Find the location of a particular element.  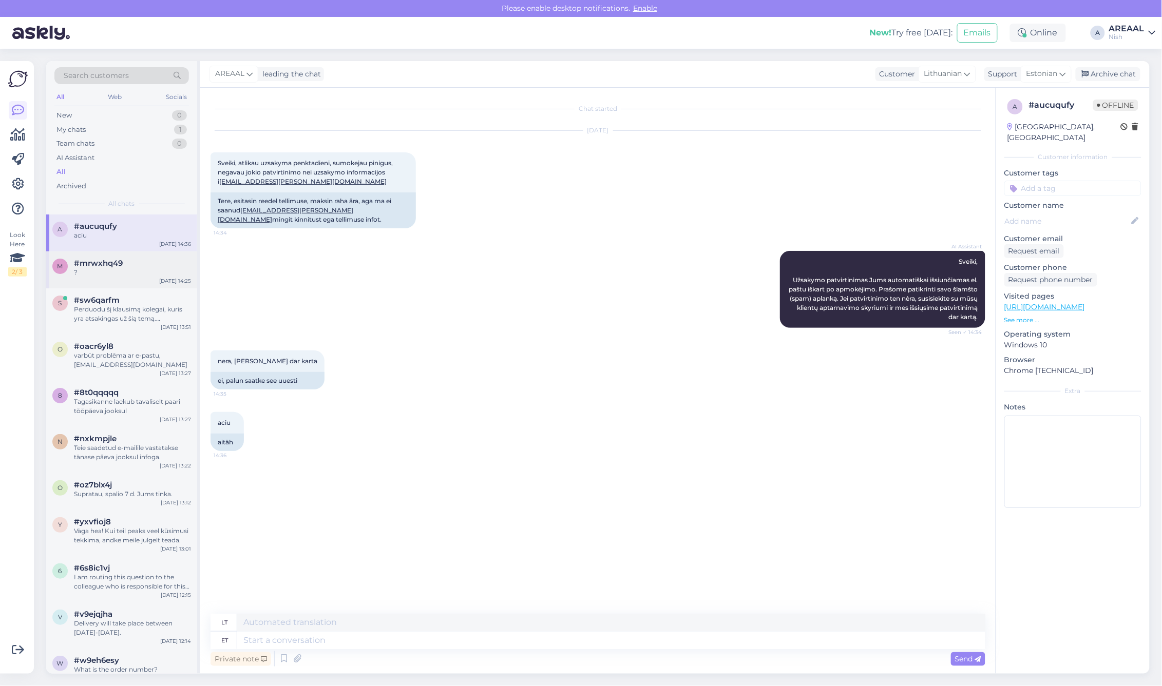

div: aciu is located at coordinates (132, 236).